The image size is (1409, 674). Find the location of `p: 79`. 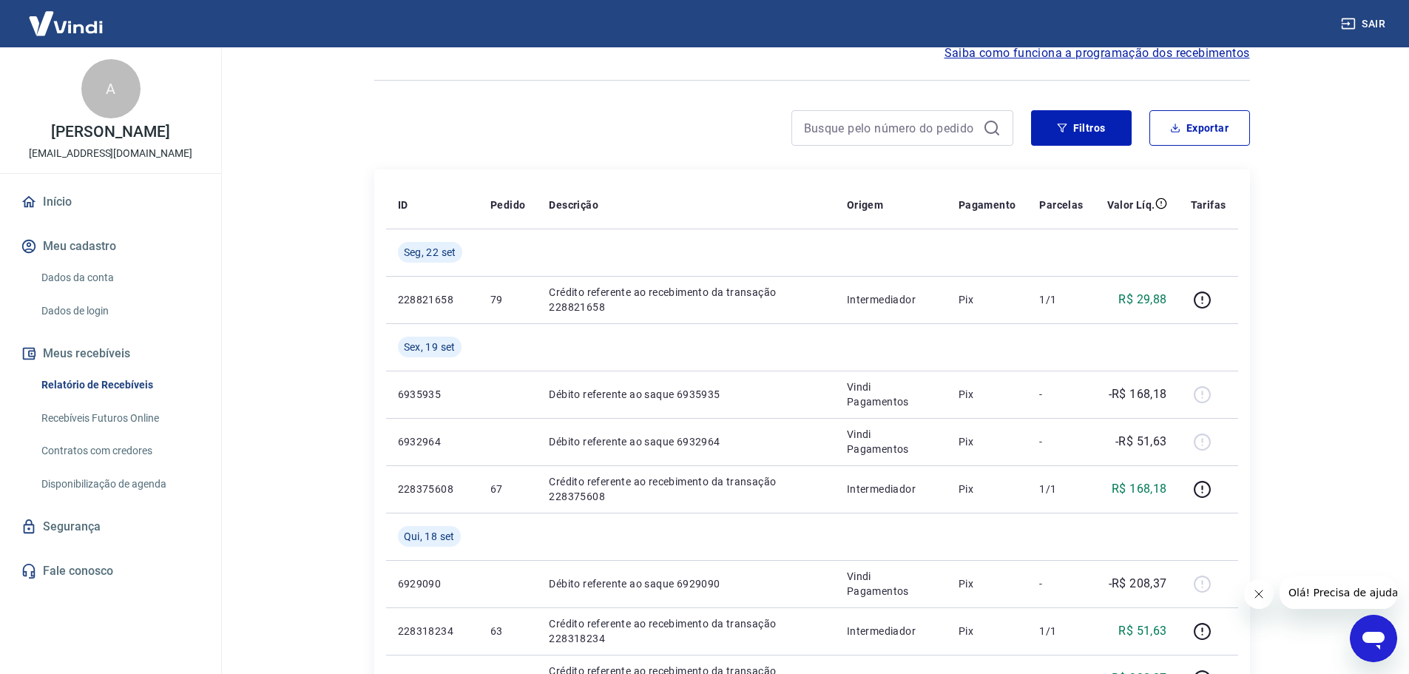

p: 79 is located at coordinates (507, 299).